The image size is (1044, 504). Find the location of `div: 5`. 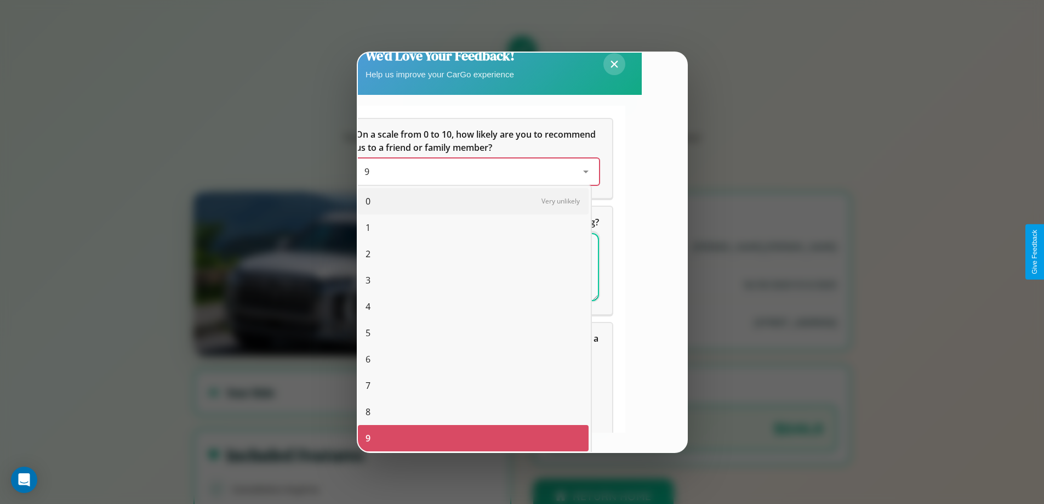

div: 5 is located at coordinates (473, 333).